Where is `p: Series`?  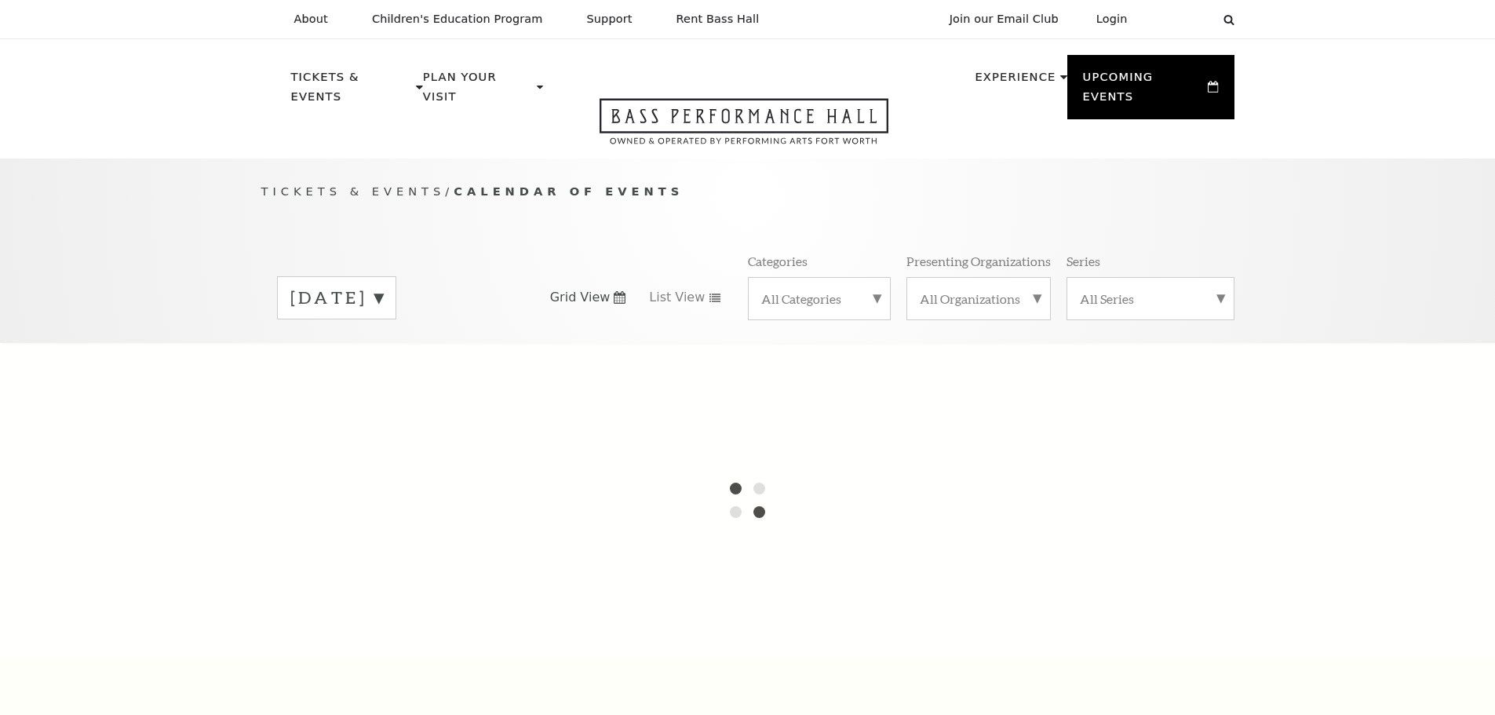
p: Series is located at coordinates (1083, 261).